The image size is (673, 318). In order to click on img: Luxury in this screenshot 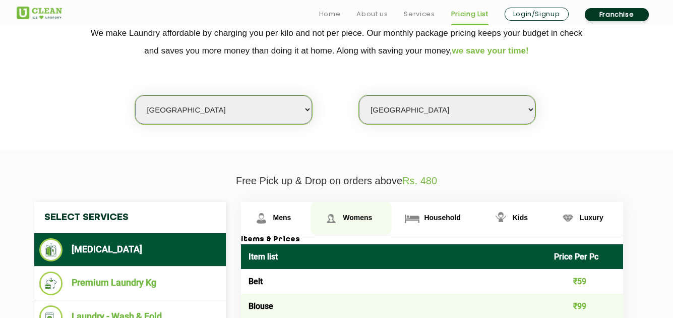, I will do `click(567, 218)`.